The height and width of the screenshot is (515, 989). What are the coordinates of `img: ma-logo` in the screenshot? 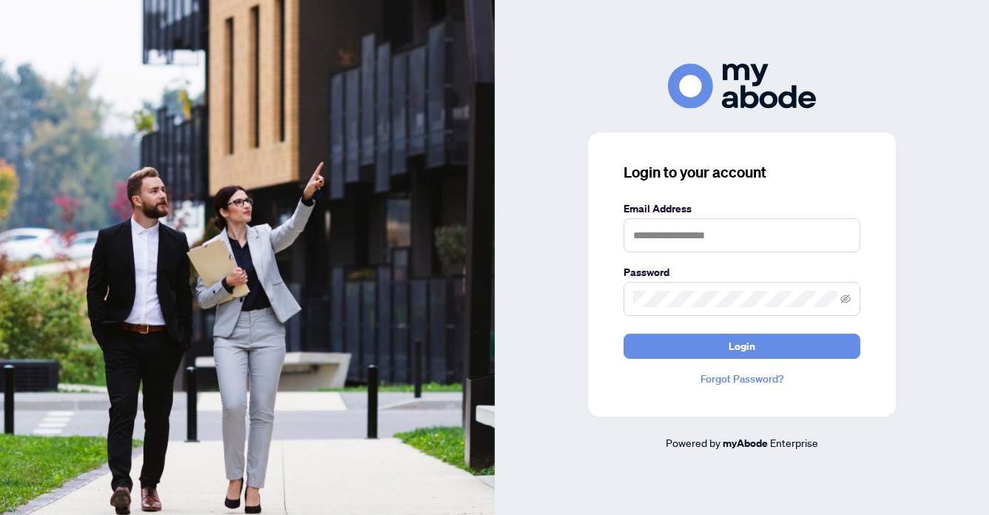 It's located at (742, 86).